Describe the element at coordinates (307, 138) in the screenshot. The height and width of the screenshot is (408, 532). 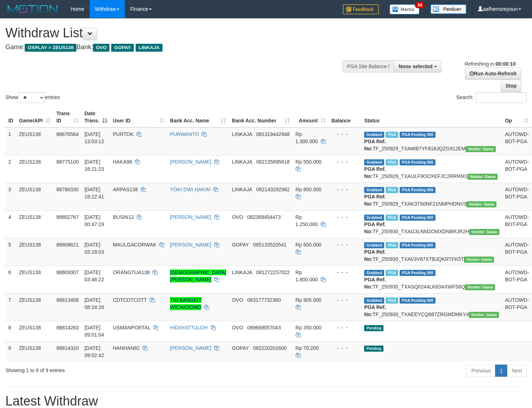
I see `span: Rp 1.300.000` at that location.